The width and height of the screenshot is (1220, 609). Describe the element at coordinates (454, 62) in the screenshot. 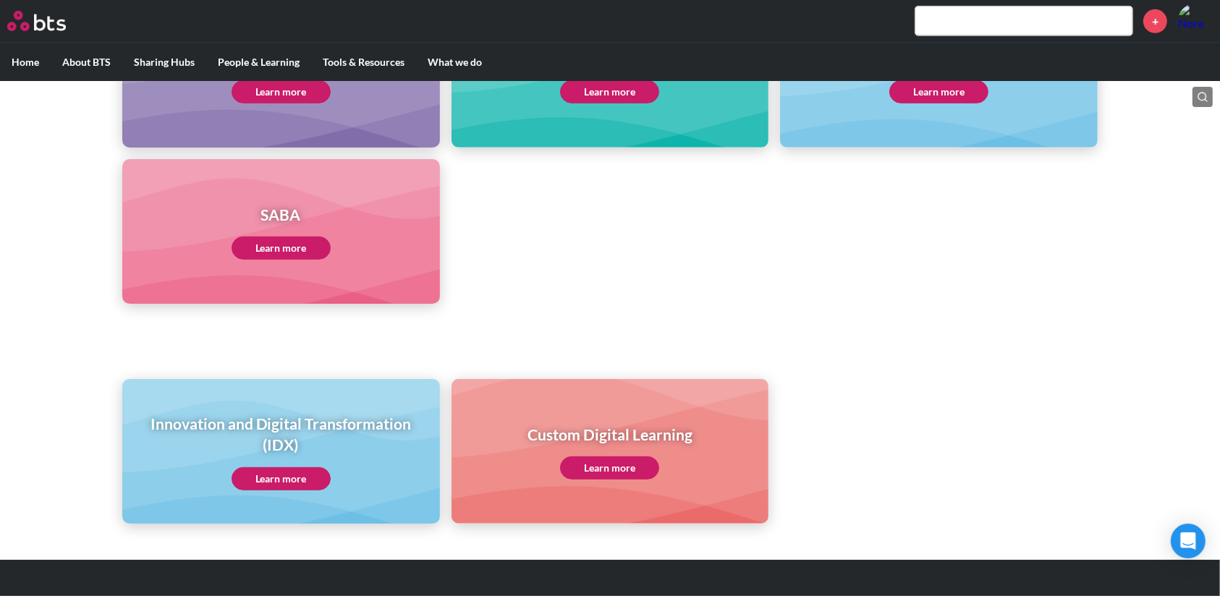

I see `label: What we do` at that location.